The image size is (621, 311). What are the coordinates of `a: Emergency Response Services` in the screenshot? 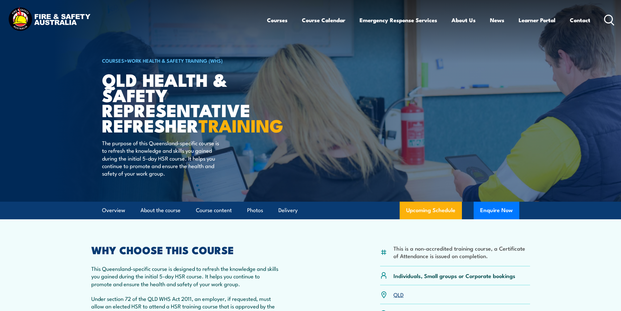 It's located at (398, 20).